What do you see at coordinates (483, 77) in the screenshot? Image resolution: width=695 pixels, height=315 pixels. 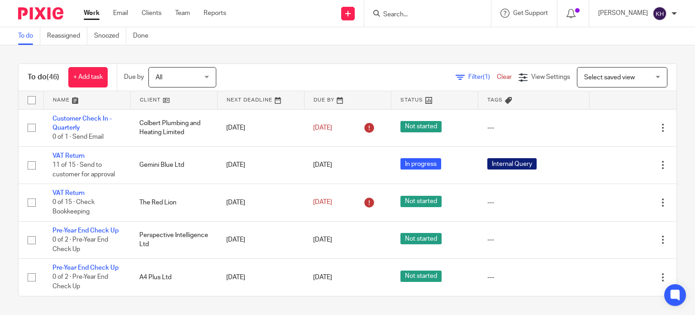 I see `span: Filter` at bounding box center [483, 77].